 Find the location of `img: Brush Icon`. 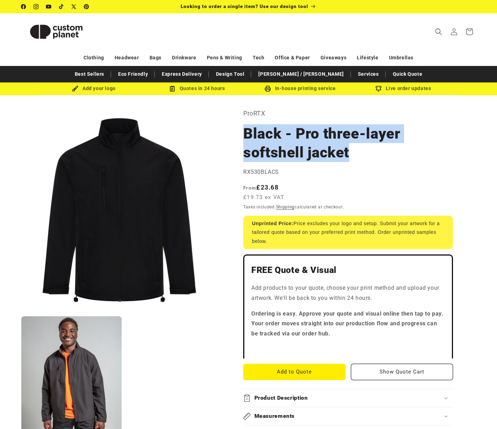

img: Brush Icon is located at coordinates (75, 89).